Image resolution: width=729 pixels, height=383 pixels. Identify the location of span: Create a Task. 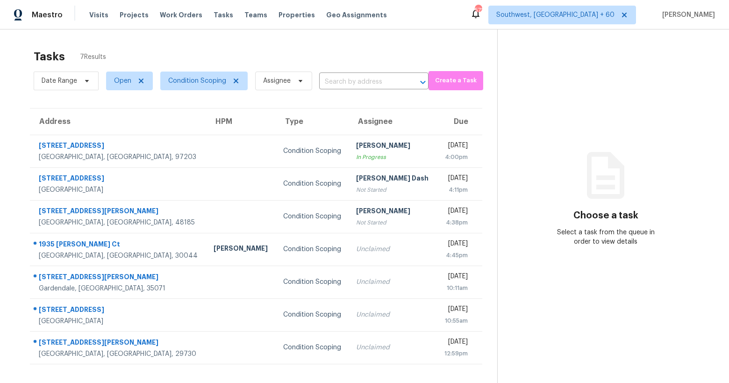
(456, 80).